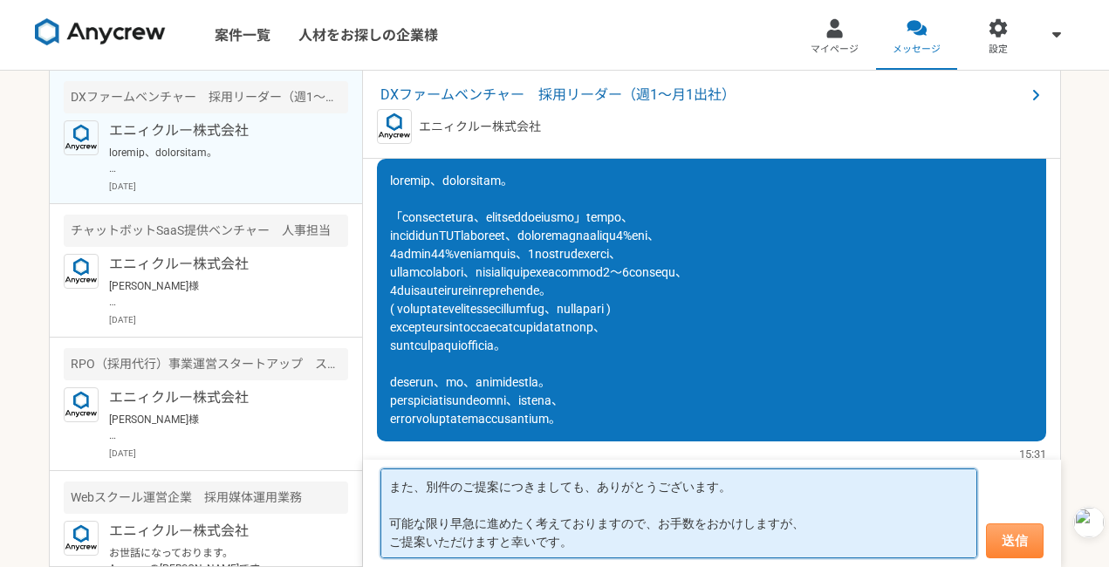 This screenshot has width=1109, height=567. I want to click on textarea: また、別件のご提案につきましても、ありがとうございます。 可能な限り早急に進めたく考えておりますので、お手数をおかけしますが、 ご提案いただけますと幸いです。, so click(679, 513).